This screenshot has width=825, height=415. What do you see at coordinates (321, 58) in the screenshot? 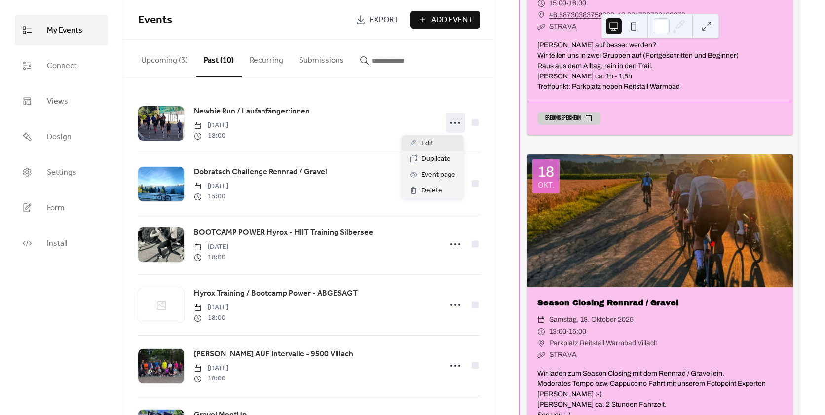
I see `button: Submissions` at bounding box center [321, 58].